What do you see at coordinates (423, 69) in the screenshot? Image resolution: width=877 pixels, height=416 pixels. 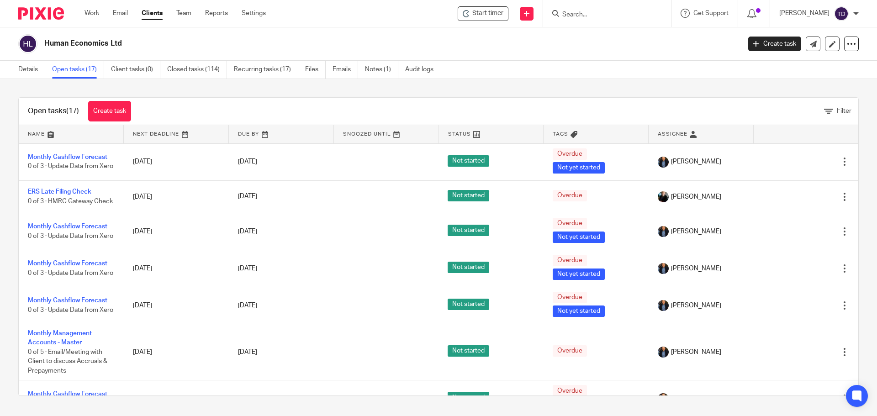 I see `a: Audit logs` at bounding box center [423, 69].